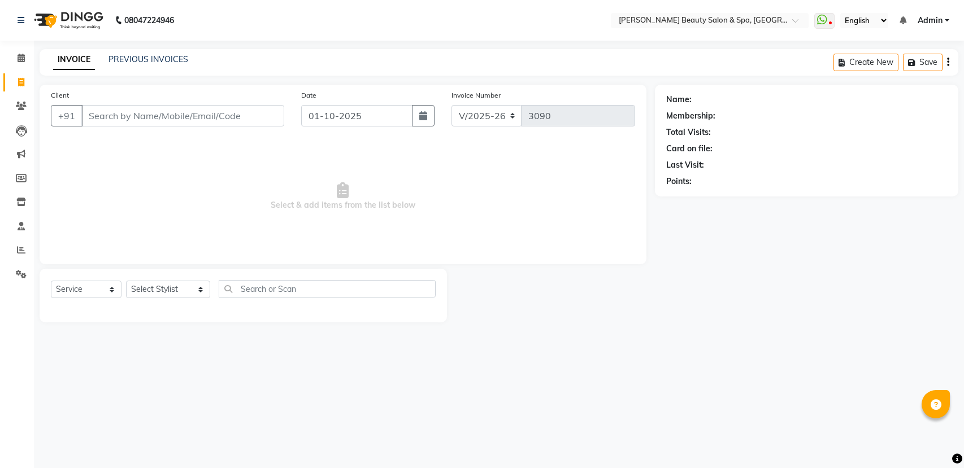  Describe the element at coordinates (691, 116) in the screenshot. I see `div: Membership:` at that location.